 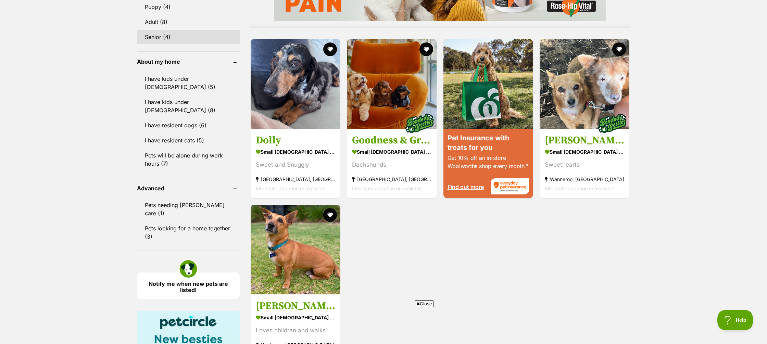 I want to click on a: Senior (4), so click(x=188, y=37).